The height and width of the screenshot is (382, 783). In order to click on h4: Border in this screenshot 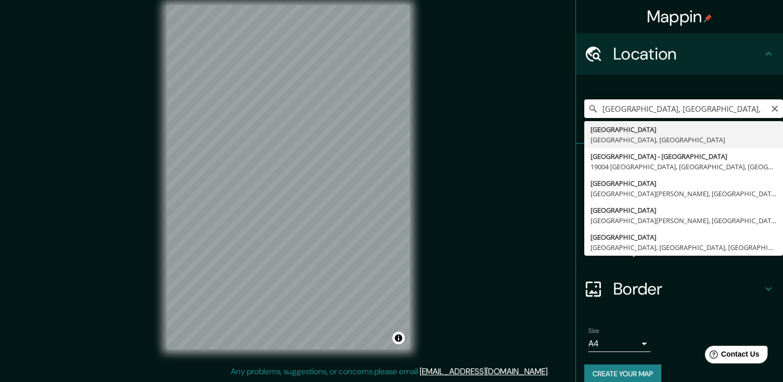, I will do `click(688, 289)`.